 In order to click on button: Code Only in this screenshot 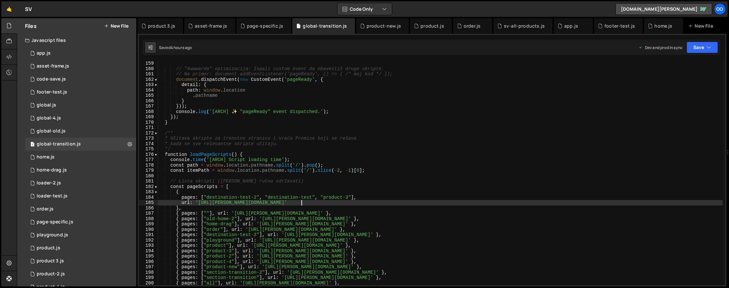, I will do `click(365, 9)`.